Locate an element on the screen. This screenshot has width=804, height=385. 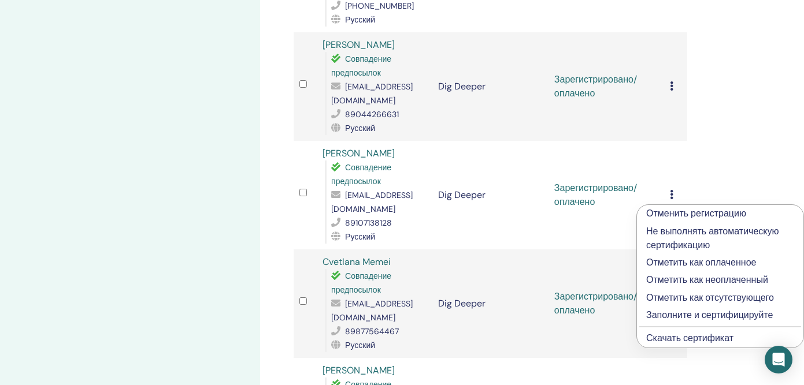
p: Отметить как отсутствующего is located at coordinates (720, 298).